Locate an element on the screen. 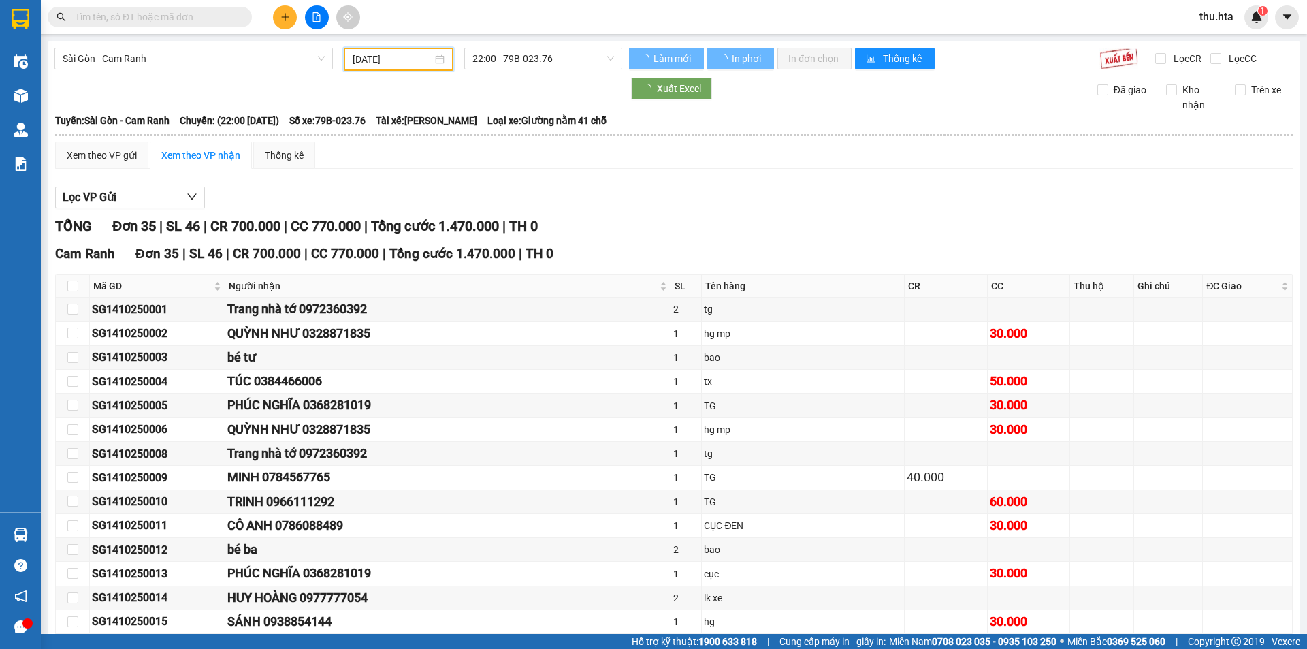 This screenshot has height=649, width=1307. div: SG1410250005 is located at coordinates (157, 405).